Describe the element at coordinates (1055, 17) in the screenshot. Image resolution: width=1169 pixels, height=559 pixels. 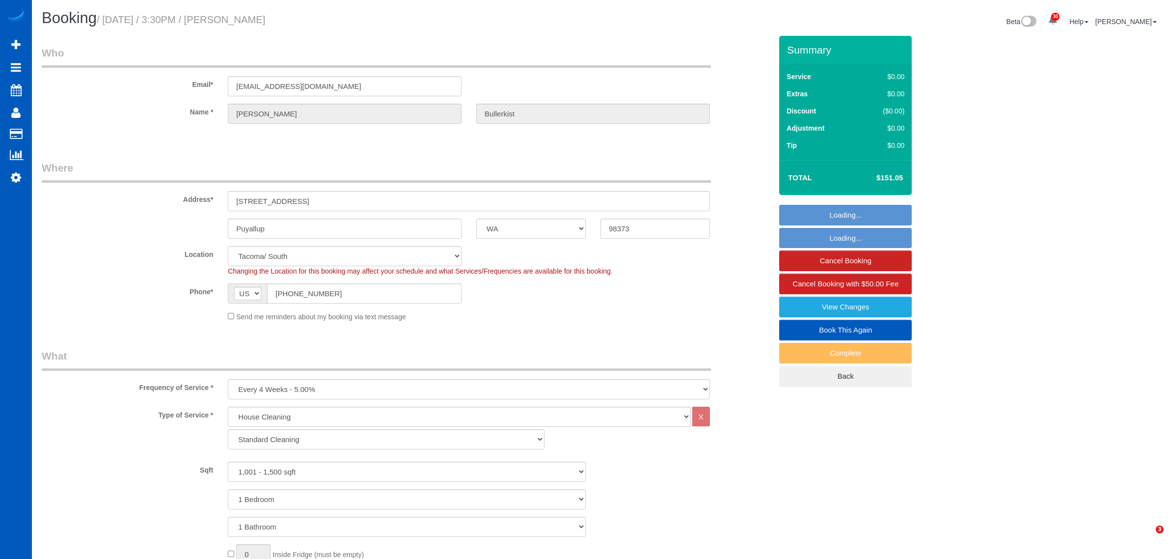
I see `span: 30` at that location.